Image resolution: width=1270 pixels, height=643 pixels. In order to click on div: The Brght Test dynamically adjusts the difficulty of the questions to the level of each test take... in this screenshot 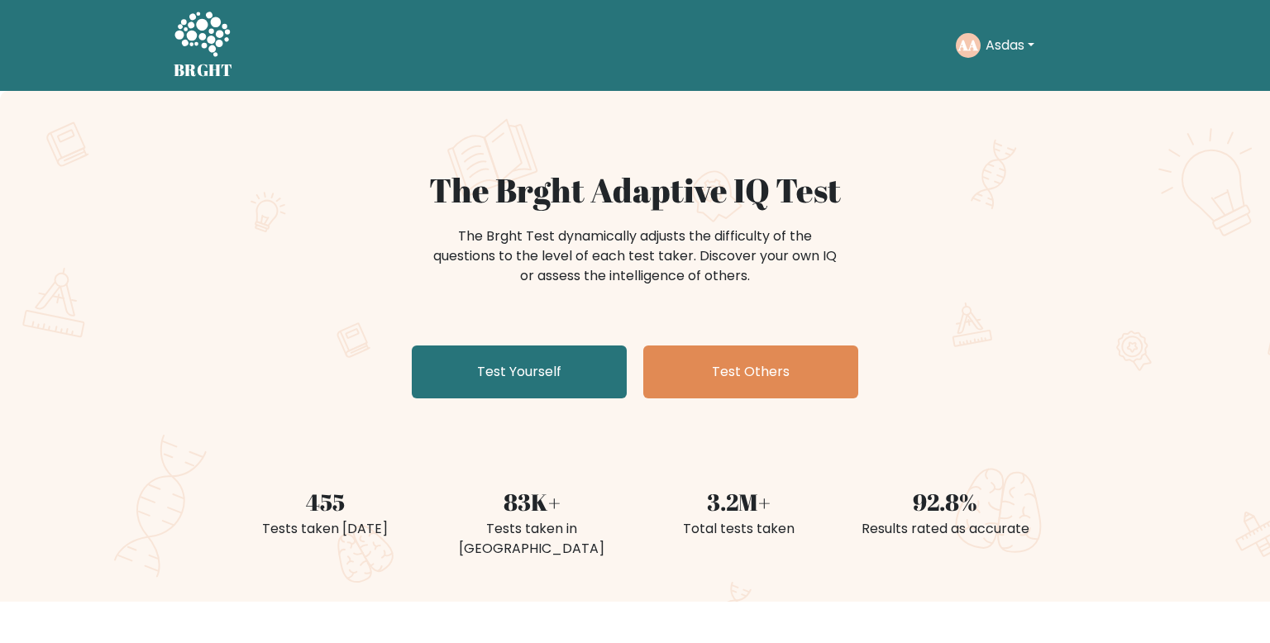, I will do `click(635, 256)`.